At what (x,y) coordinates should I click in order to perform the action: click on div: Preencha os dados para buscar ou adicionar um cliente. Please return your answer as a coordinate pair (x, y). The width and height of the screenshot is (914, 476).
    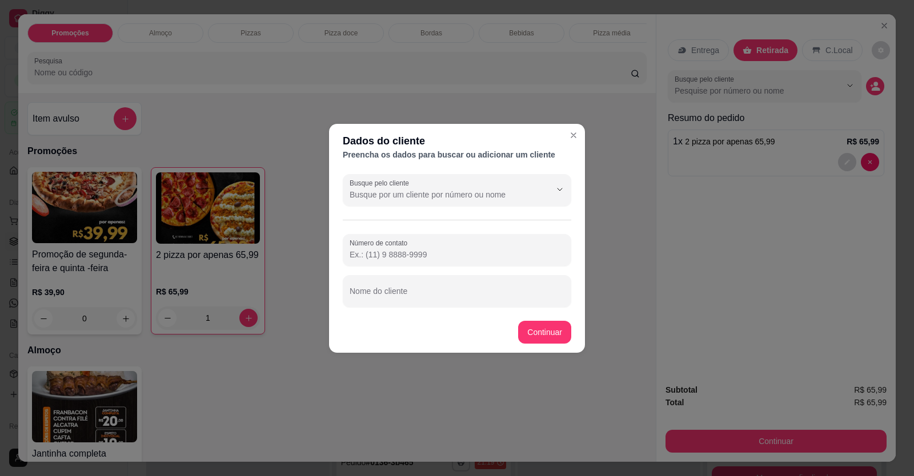
    Looking at the image, I should click on (457, 155).